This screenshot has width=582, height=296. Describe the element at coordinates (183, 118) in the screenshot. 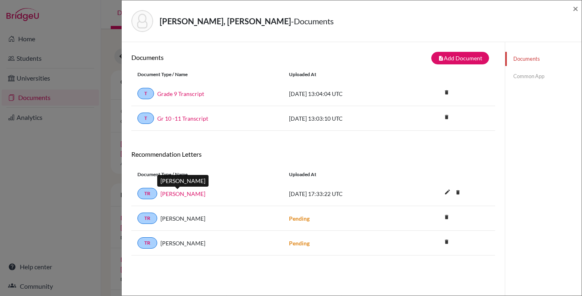

I see `a: Gr 10 -11 Transcript` at that location.